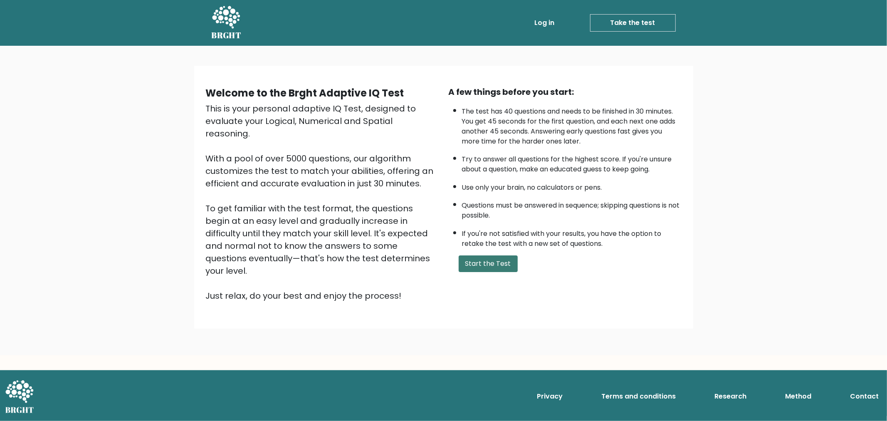  Describe the element at coordinates (633, 23) in the screenshot. I see `a: Take the test` at that location.